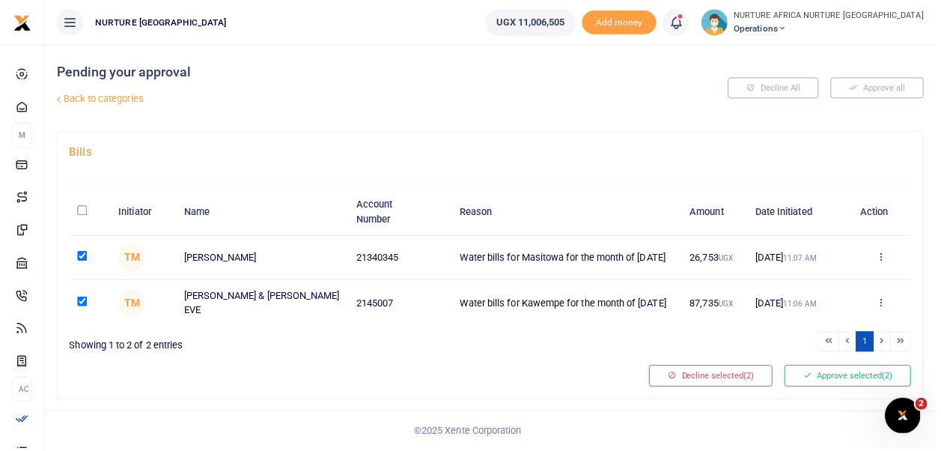  I want to click on th: Initiator: activate to sort column ascending, so click(144, 213).